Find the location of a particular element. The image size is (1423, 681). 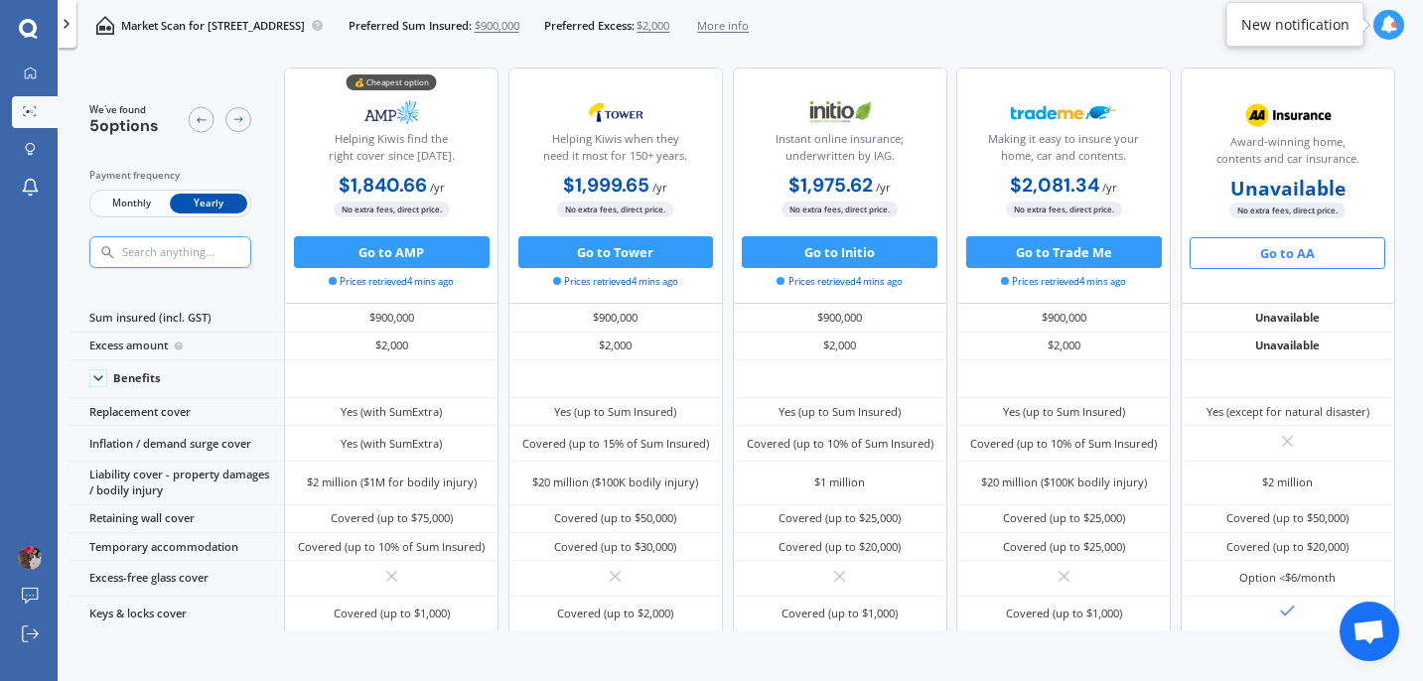

div: Helping Kiwis when they need it most for 150+ years. is located at coordinates (616, 151).